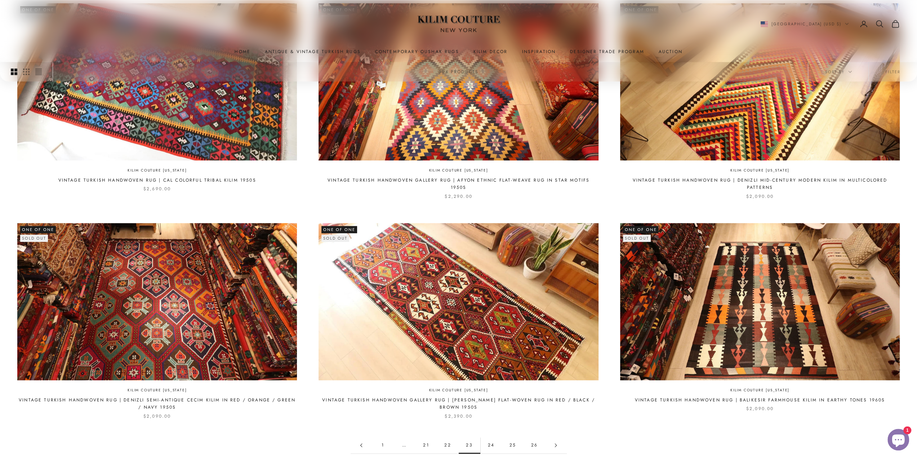 The width and height of the screenshot is (917, 458). Describe the element at coordinates (838, 72) in the screenshot. I see `button: Sort by` at that location.